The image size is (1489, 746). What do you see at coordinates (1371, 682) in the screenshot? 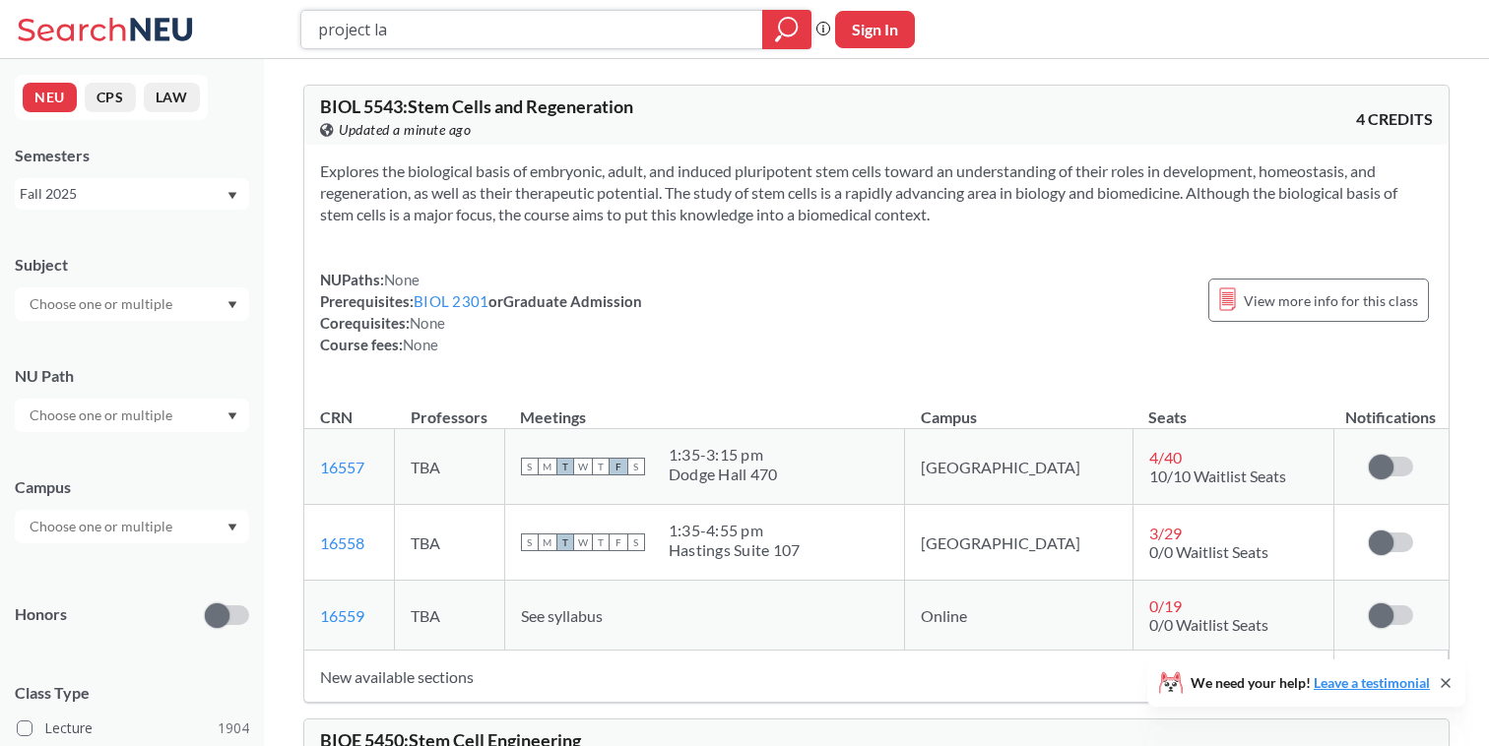
I see `a: Leave a testimonial` at bounding box center [1371, 682].